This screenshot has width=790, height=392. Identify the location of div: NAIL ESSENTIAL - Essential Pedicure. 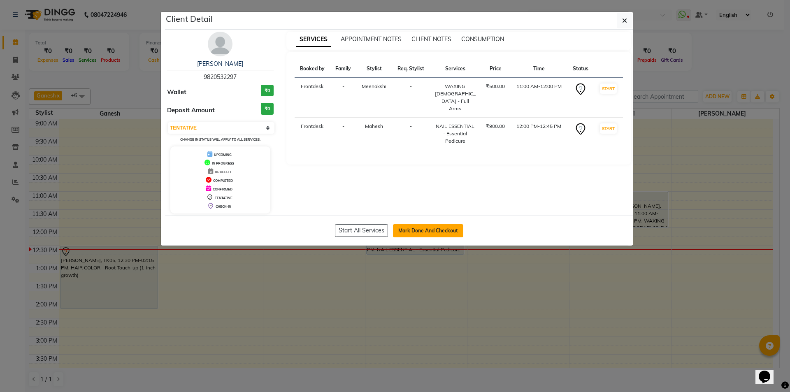
(456, 134).